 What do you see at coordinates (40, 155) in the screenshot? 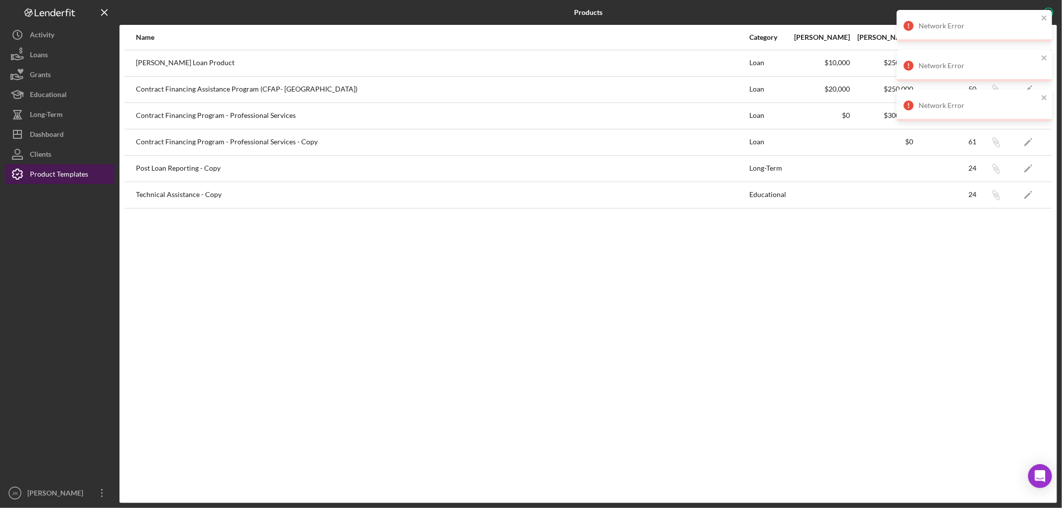
I see `div: Clients` at bounding box center [40, 155].